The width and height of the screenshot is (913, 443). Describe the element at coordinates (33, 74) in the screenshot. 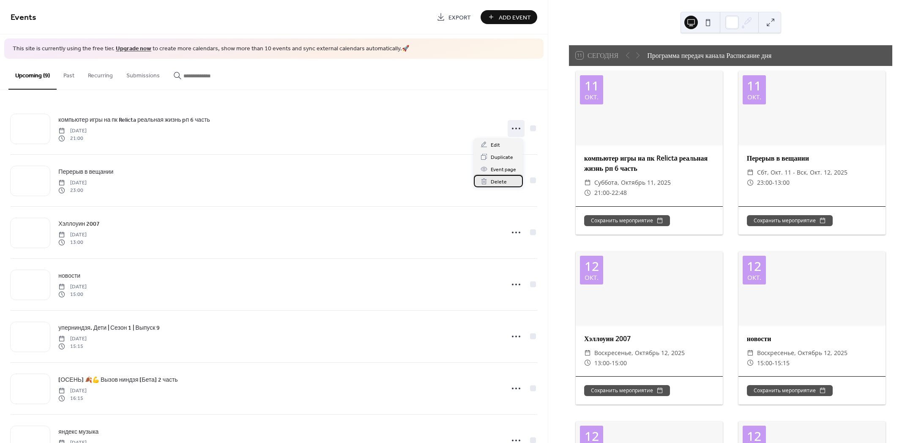

I see `button: Upcoming (9)` at that location.